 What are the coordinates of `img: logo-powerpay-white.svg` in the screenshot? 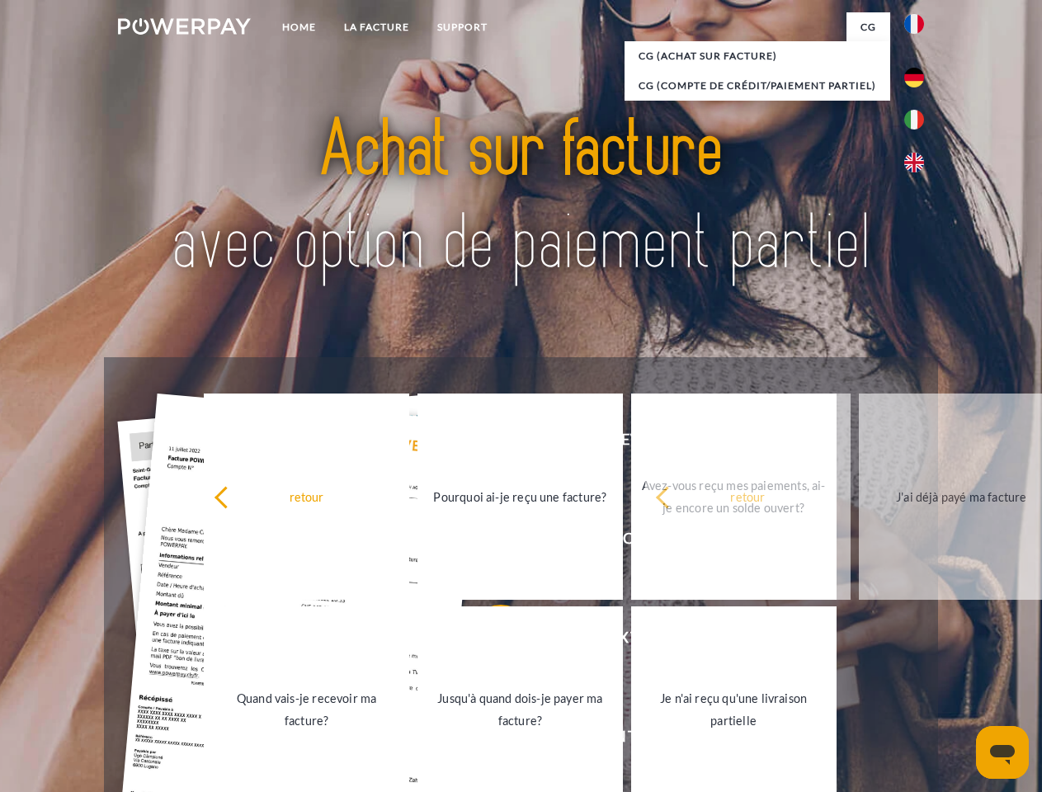 It's located at (184, 26).